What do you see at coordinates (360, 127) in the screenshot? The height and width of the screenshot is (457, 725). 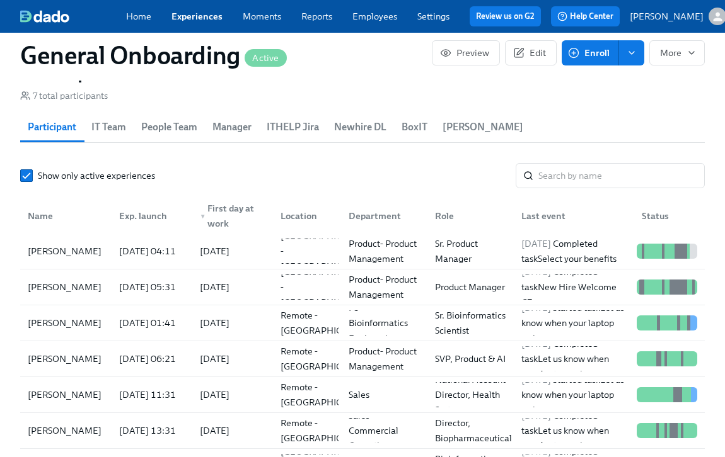 I see `span: Newhire DL` at bounding box center [360, 127].